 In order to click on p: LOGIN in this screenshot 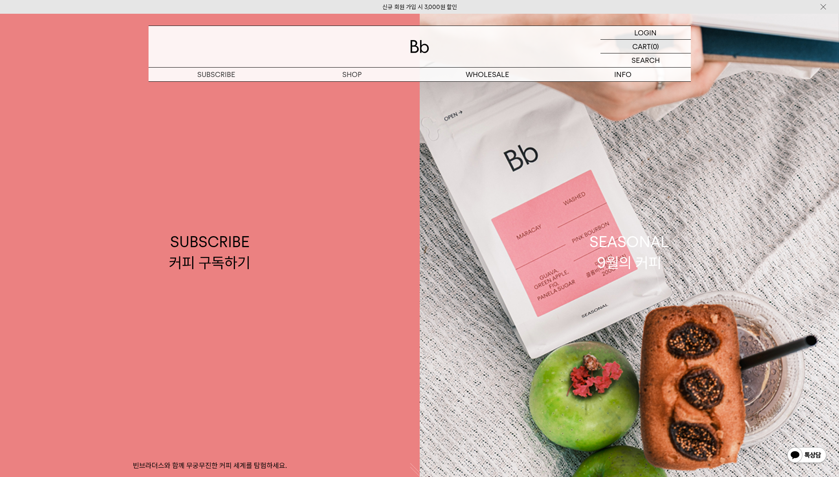, I will do `click(645, 33)`.